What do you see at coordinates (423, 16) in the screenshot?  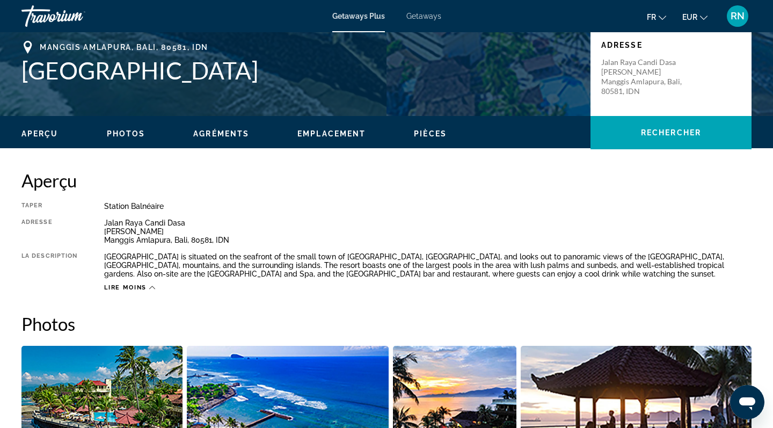 I see `a: Getaways` at bounding box center [423, 16].